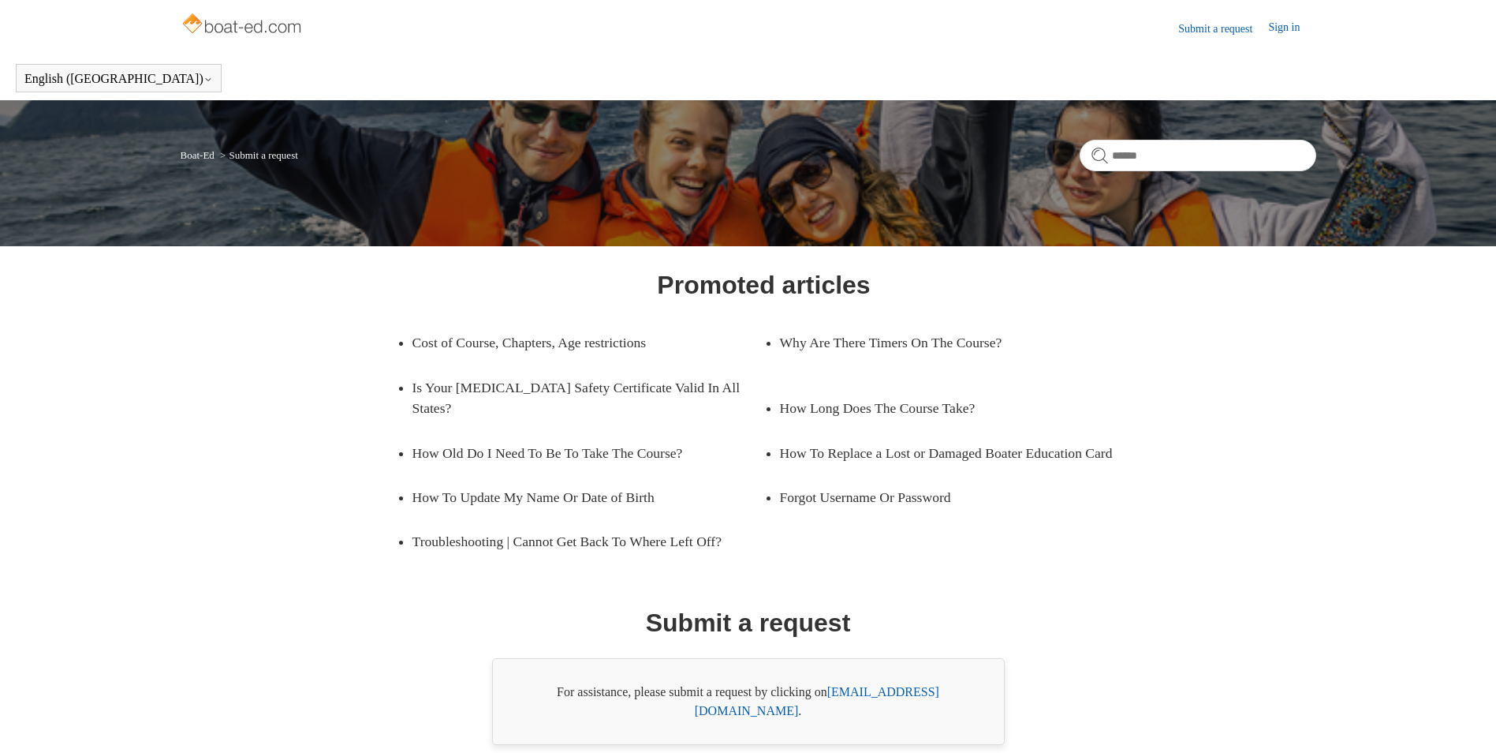  What do you see at coordinates (577, 342) in the screenshot?
I see `a: Cost of Course, Chapters, Age restrictions` at bounding box center [577, 342].